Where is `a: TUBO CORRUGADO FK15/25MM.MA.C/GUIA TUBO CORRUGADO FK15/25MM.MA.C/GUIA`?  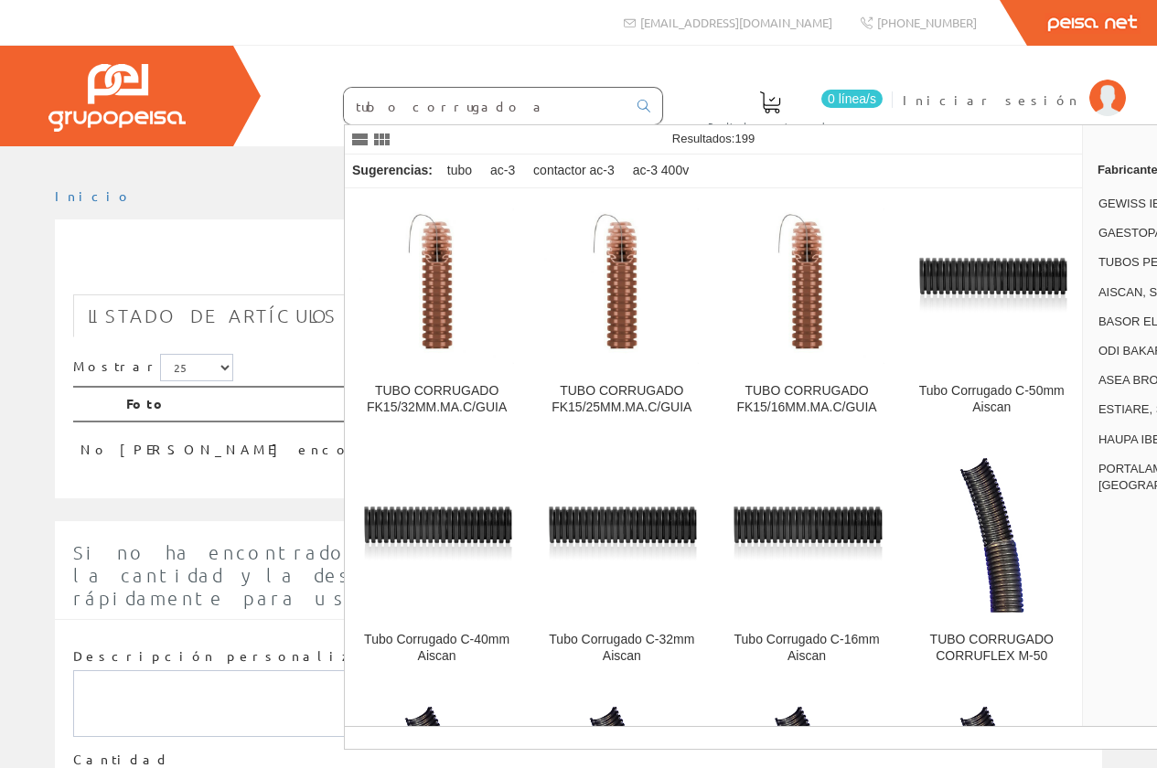 a: TUBO CORRUGADO FK15/25MM.MA.C/GUIA TUBO CORRUGADO FK15/25MM.MA.C/GUIA is located at coordinates (621, 313).